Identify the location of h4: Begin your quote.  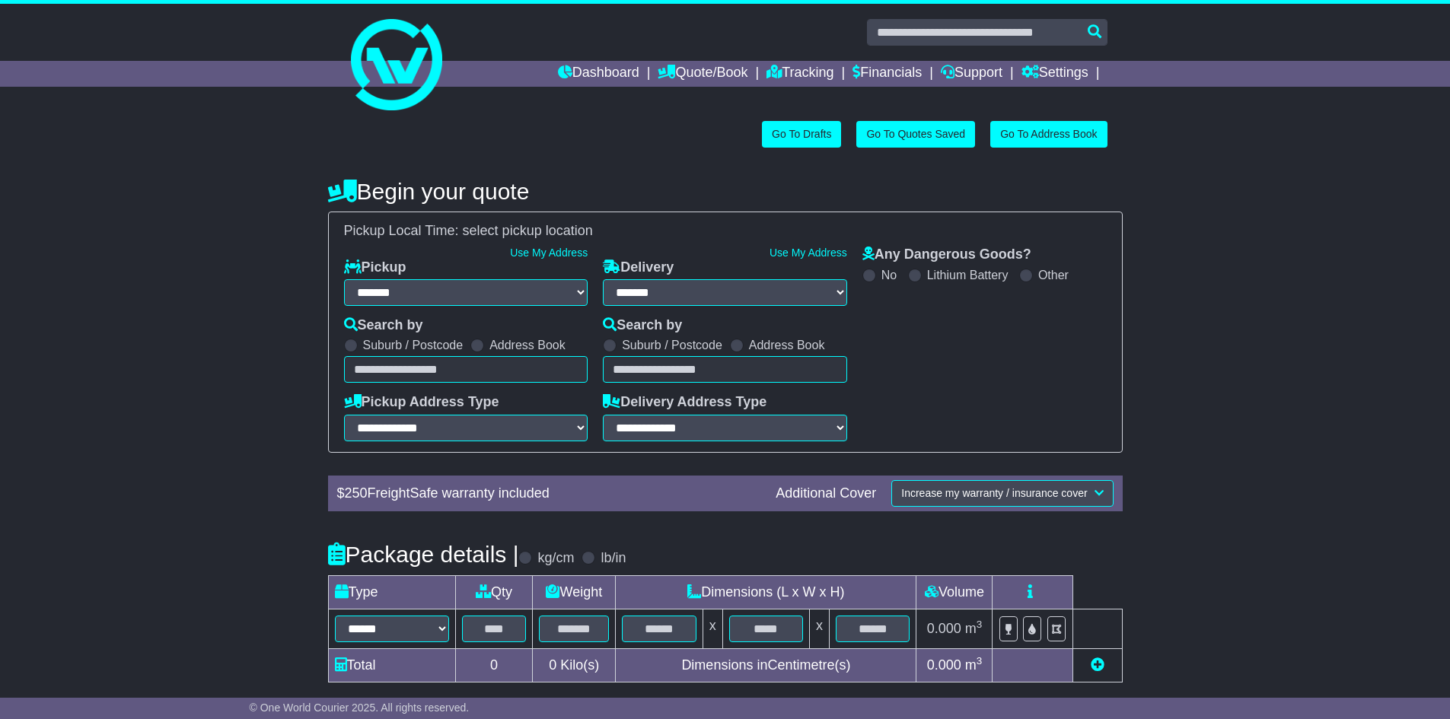
(726, 191).